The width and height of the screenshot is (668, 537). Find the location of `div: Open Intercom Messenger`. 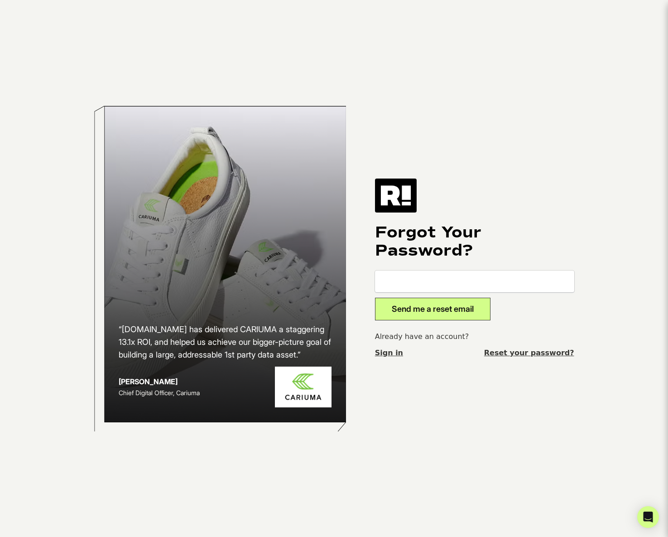

div: Open Intercom Messenger is located at coordinates (648, 517).